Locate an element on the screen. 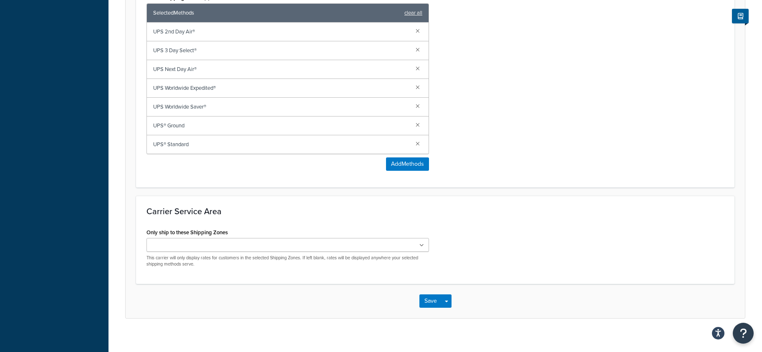 Image resolution: width=762 pixels, height=352 pixels. span: Selected Methods is located at coordinates (277, 13).